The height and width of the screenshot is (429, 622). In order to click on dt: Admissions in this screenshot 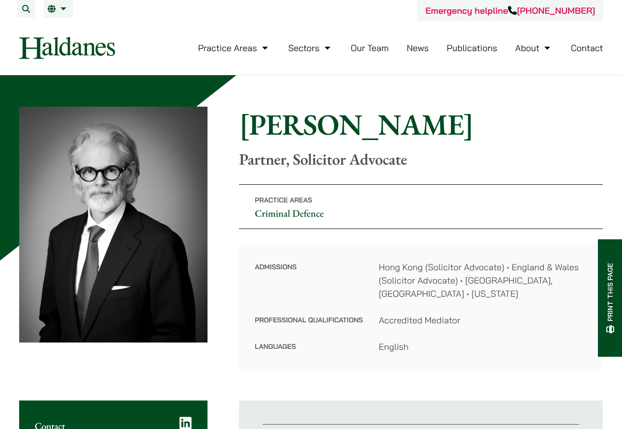, I will do `click(309, 287)`.